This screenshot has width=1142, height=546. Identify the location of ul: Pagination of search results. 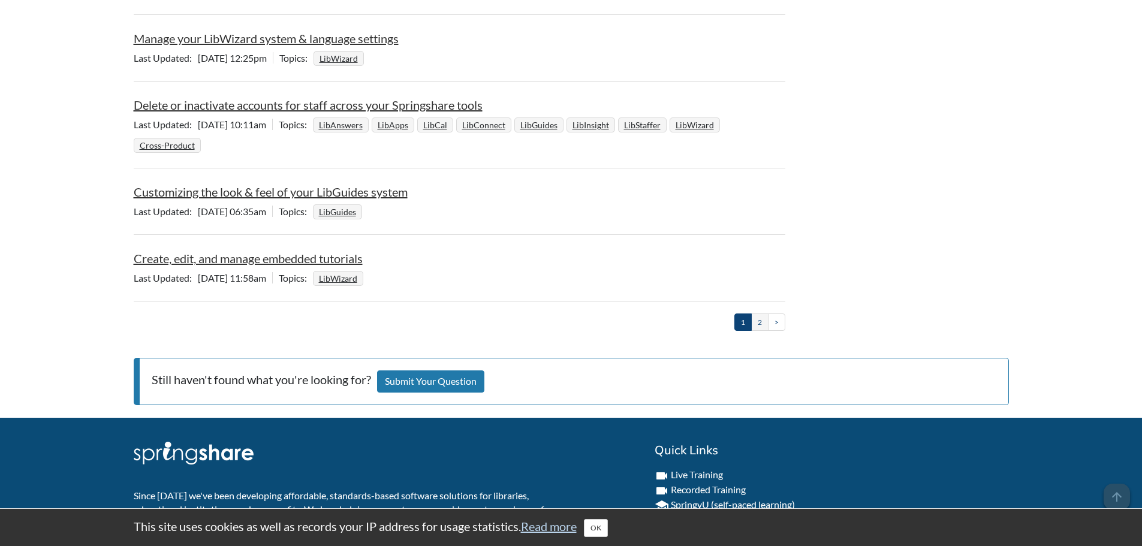
(759, 322).